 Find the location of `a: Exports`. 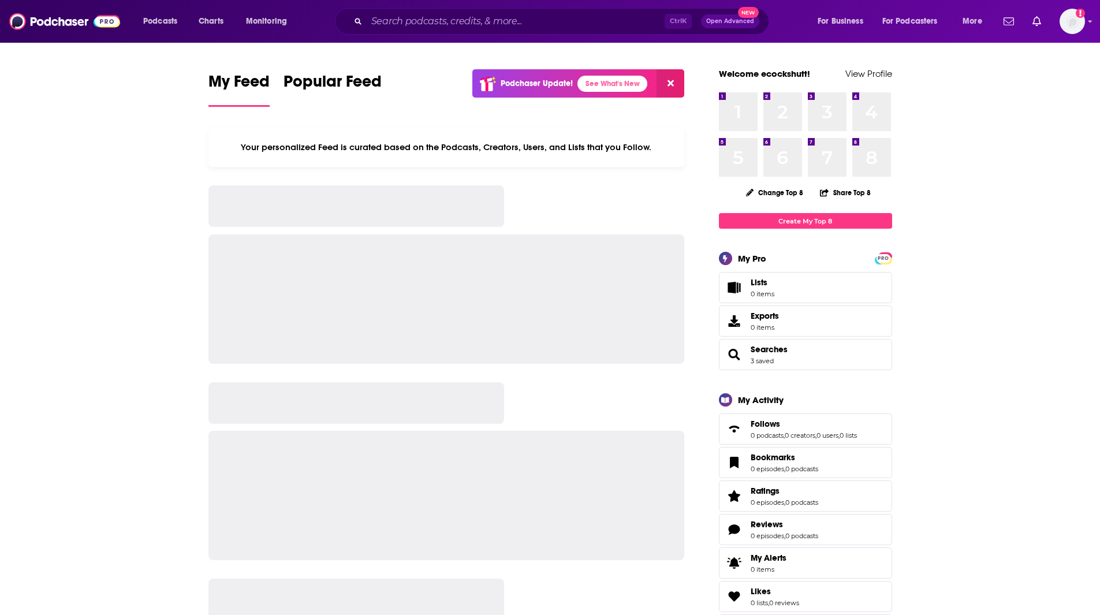

a: Exports is located at coordinates (806, 321).